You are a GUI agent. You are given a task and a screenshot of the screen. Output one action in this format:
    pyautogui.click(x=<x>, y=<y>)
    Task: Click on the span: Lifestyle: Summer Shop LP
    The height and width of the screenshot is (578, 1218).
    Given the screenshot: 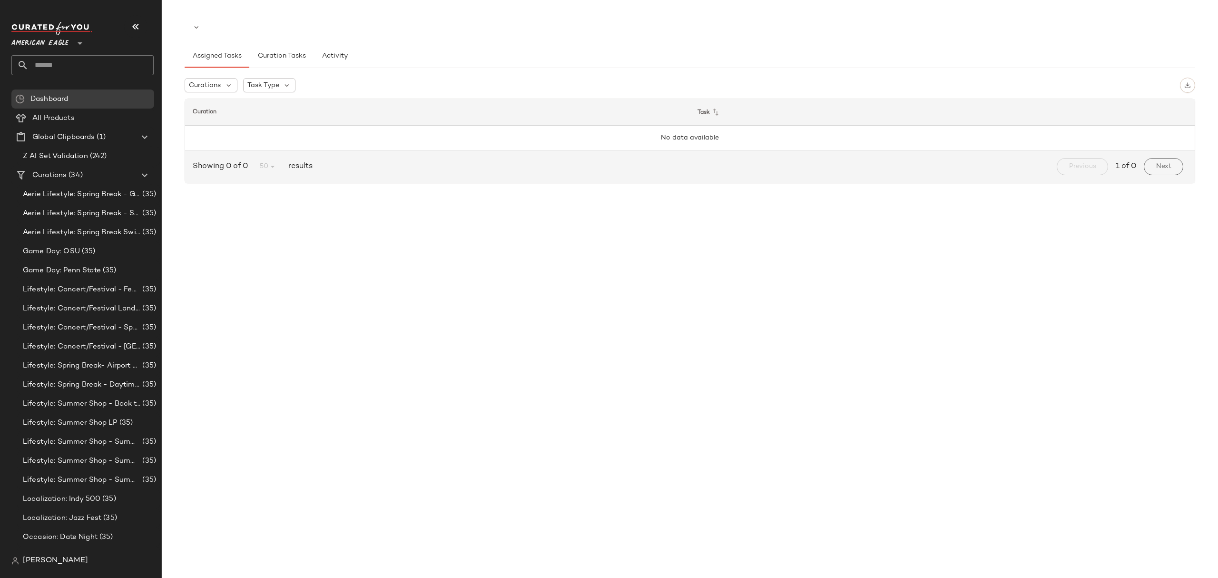 What is the action you would take?
    pyautogui.click(x=70, y=423)
    